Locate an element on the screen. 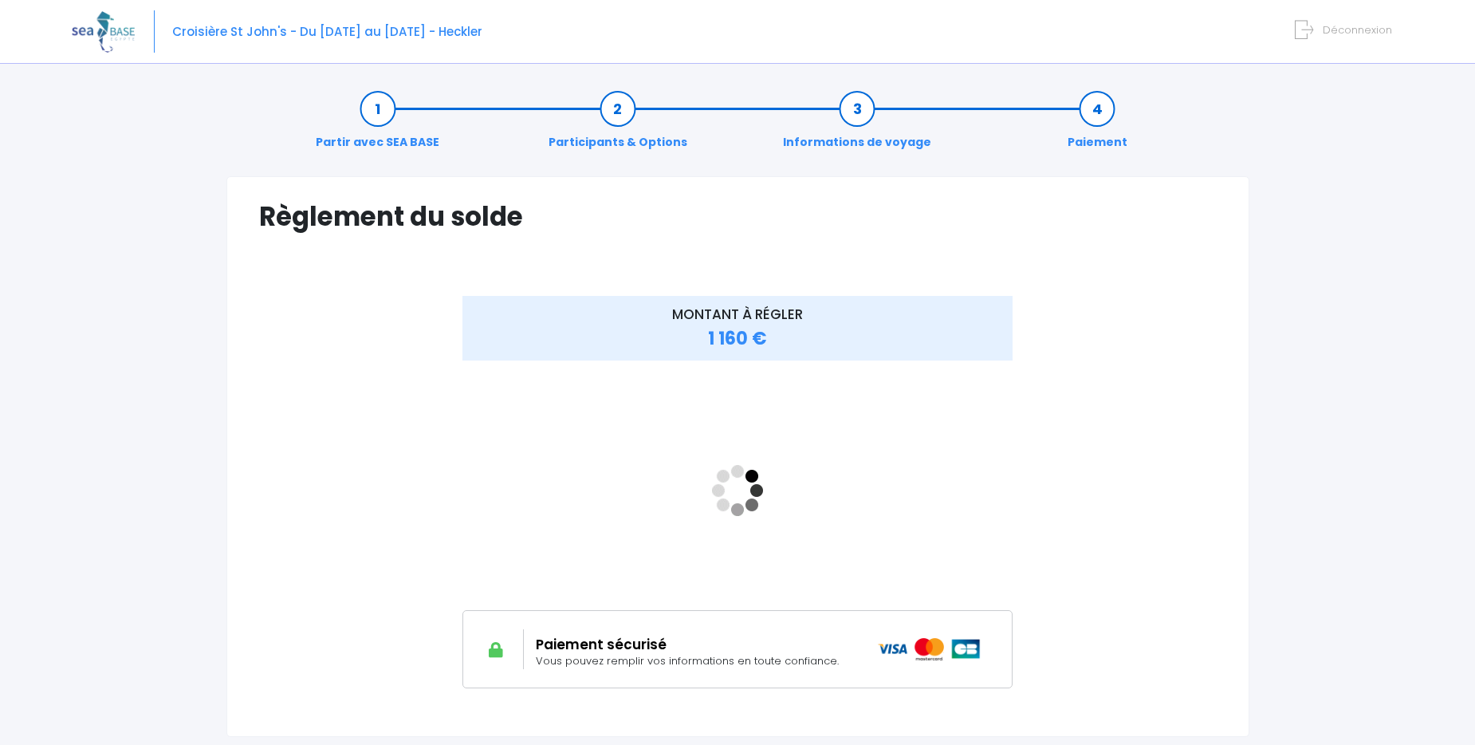 Image resolution: width=1475 pixels, height=745 pixels. span: Déconnexion is located at coordinates (1357, 30).